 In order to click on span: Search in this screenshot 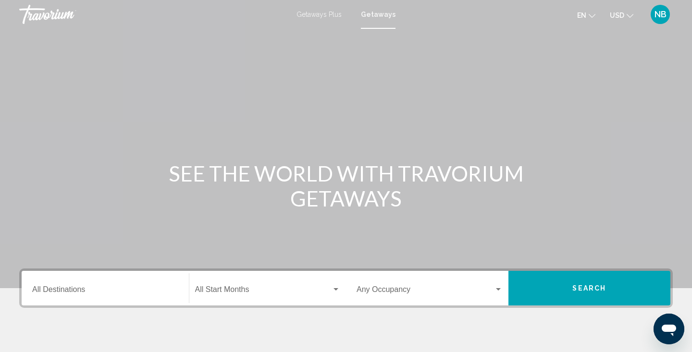, I will do `click(589, 289)`.